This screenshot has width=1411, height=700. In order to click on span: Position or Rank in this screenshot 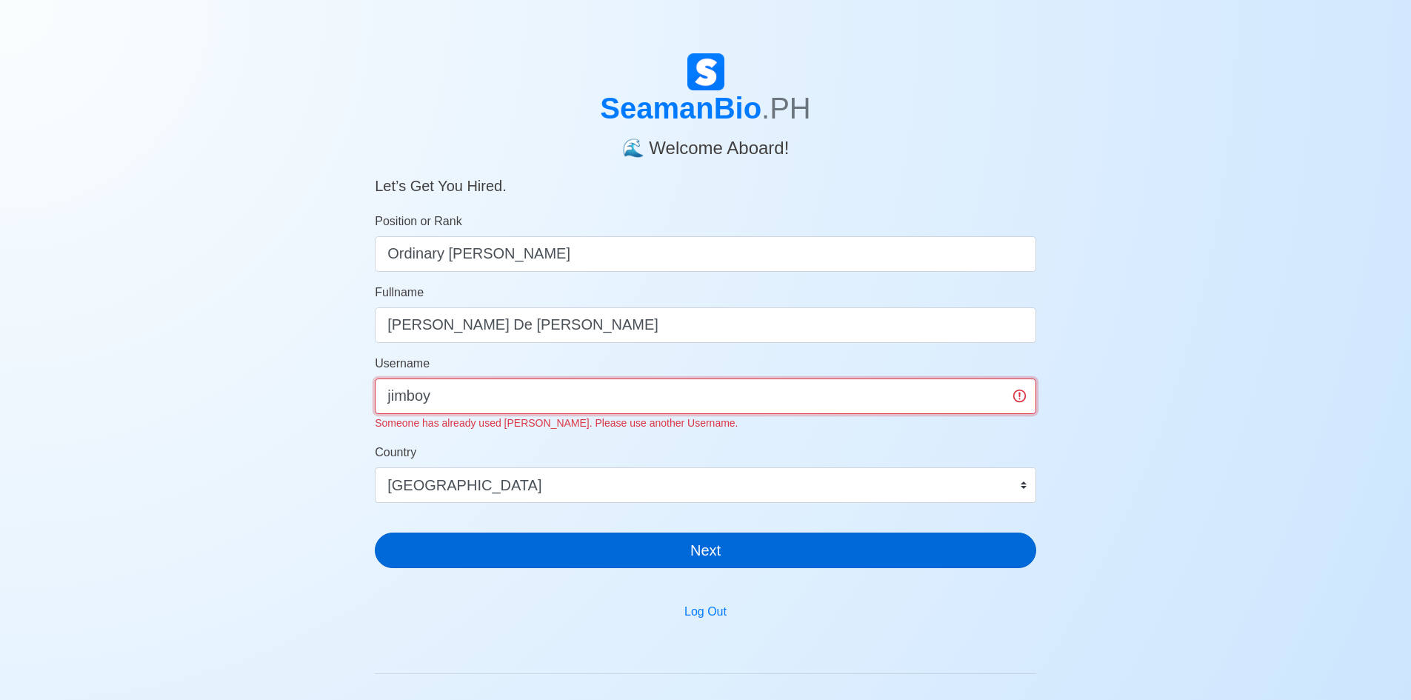, I will do `click(418, 221)`.